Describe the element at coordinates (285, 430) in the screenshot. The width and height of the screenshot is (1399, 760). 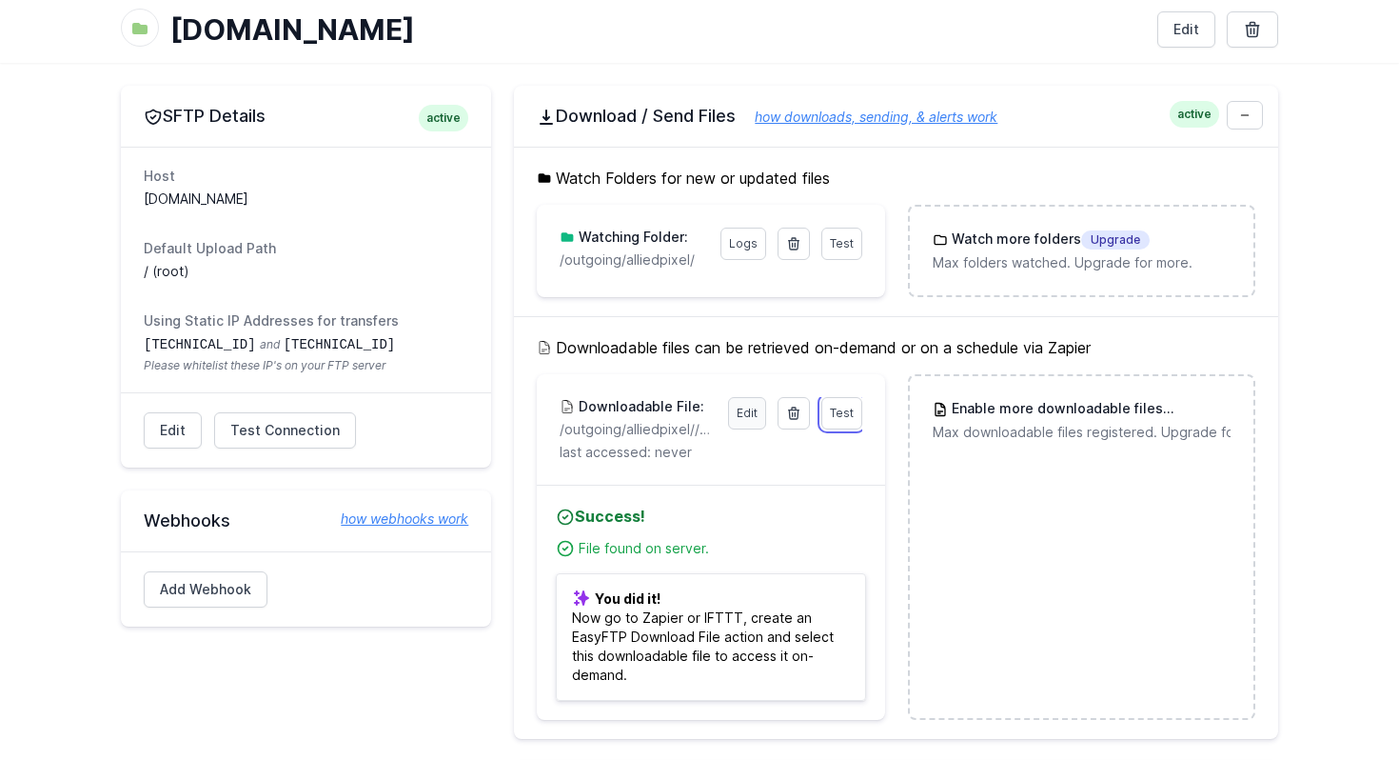
I see `a: Test Connection` at that location.